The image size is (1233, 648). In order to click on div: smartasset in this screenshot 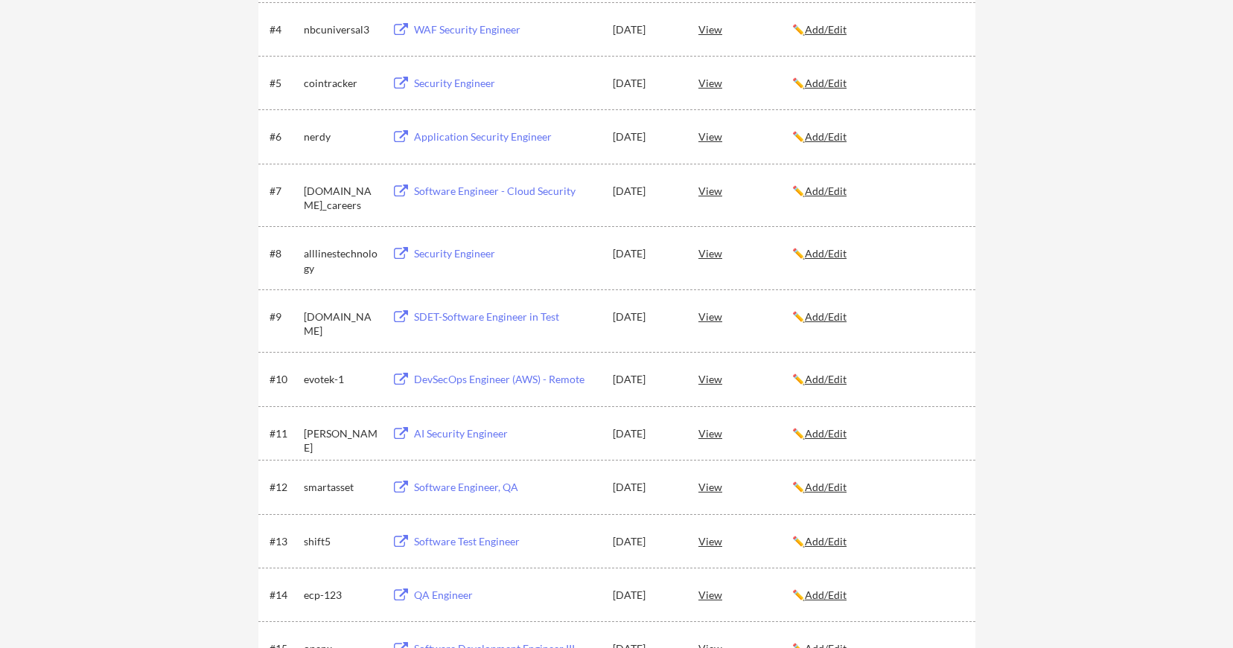, I will do `click(341, 488)`.